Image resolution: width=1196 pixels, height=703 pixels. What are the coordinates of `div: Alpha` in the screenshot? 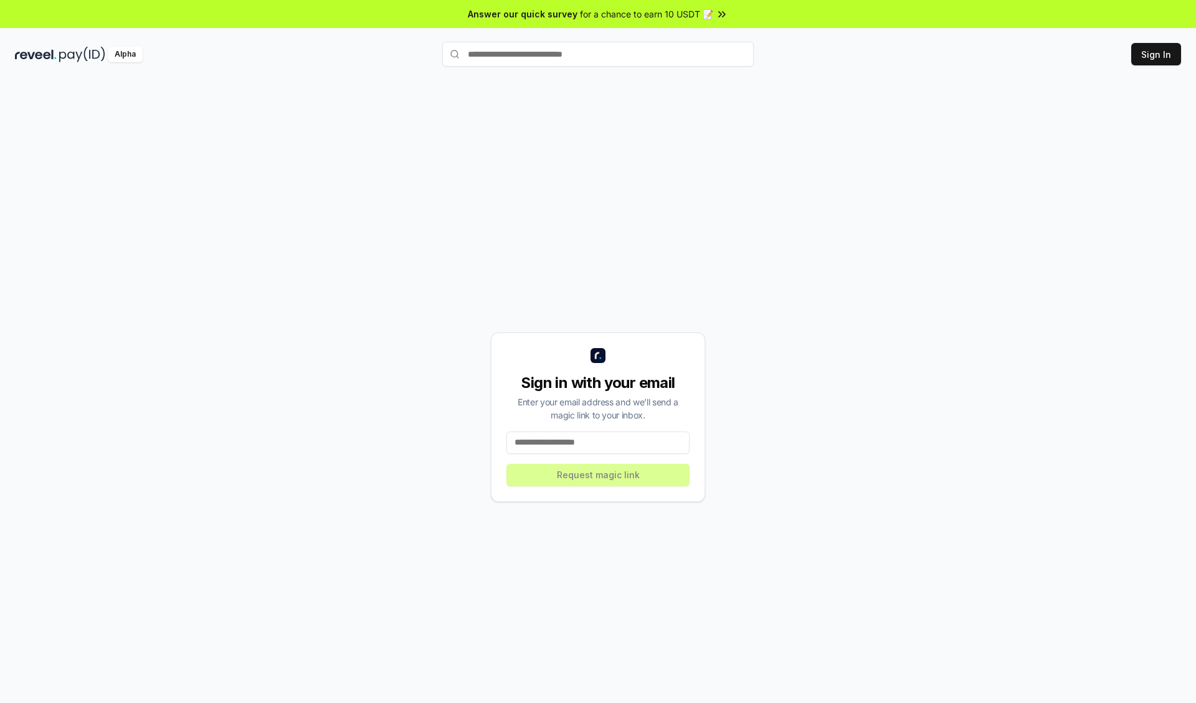 It's located at (125, 54).